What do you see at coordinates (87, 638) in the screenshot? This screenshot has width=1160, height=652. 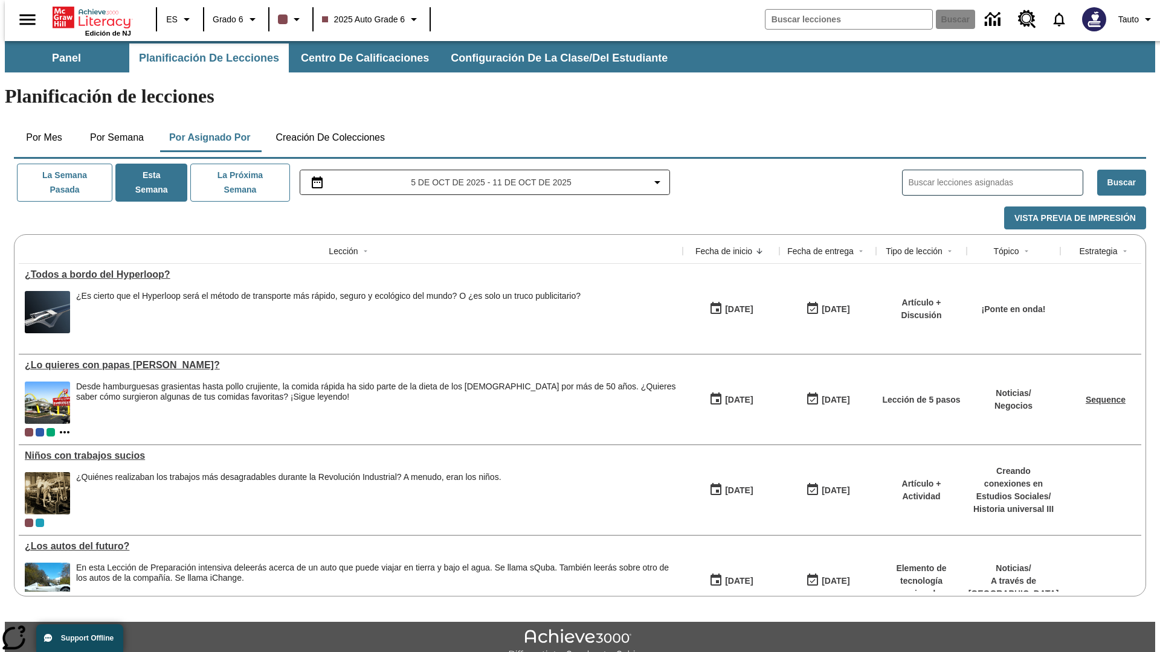 I see `span: Support Offline` at bounding box center [87, 638].